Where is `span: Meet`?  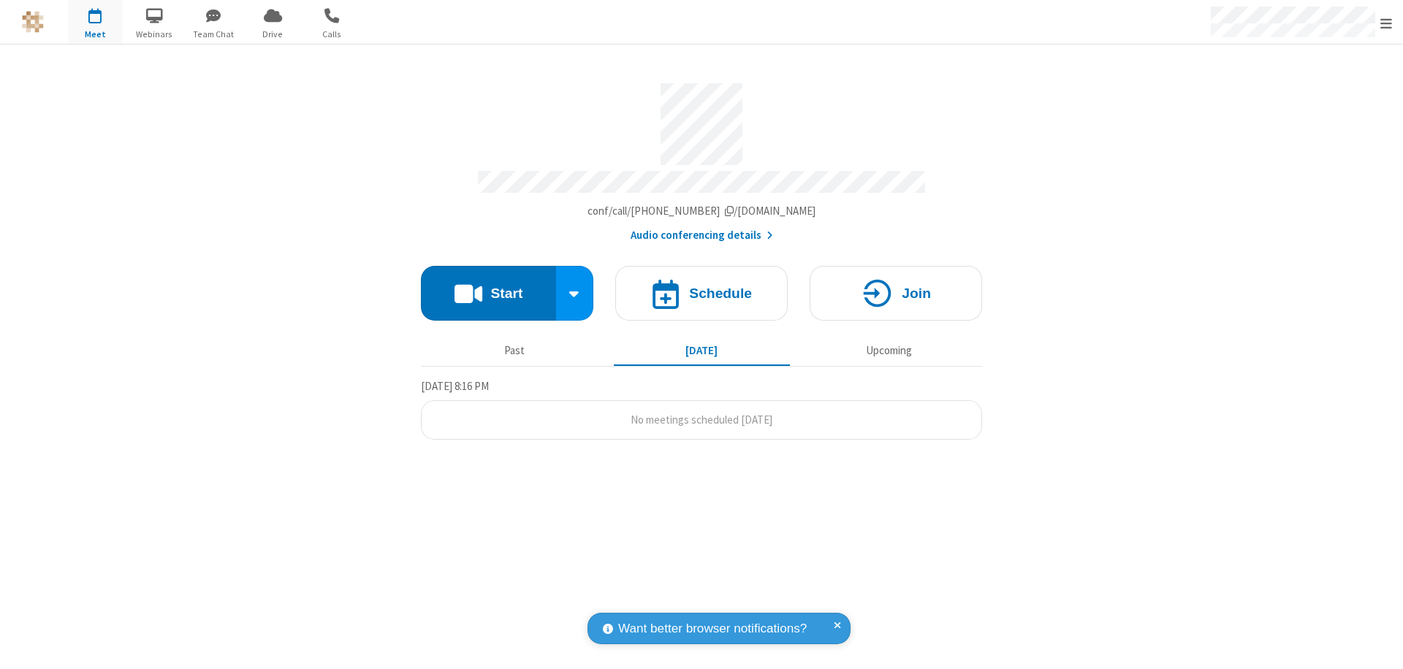
span: Meet is located at coordinates (95, 34).